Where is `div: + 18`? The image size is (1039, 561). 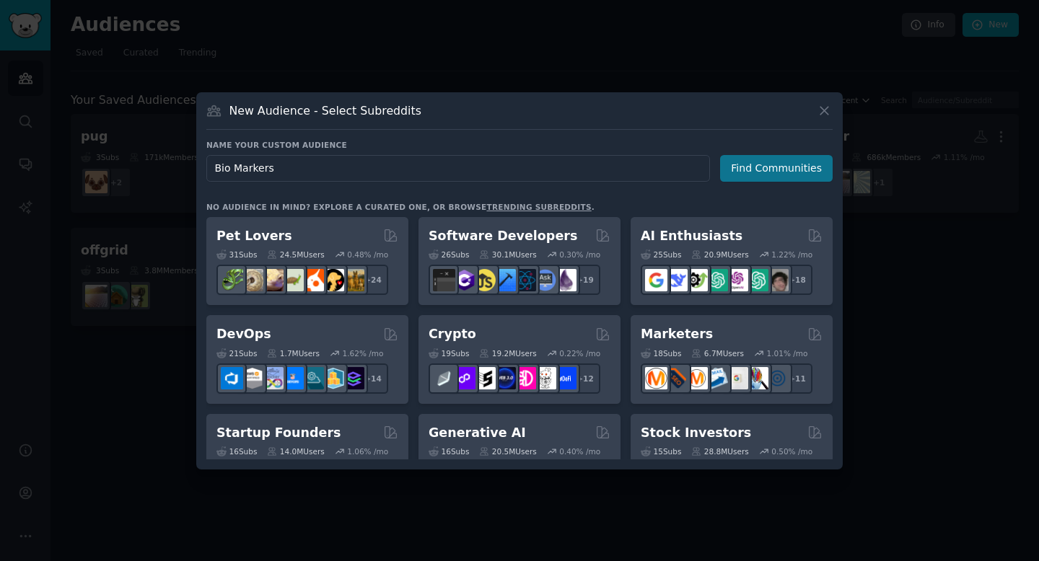 div: + 18 is located at coordinates (797, 280).